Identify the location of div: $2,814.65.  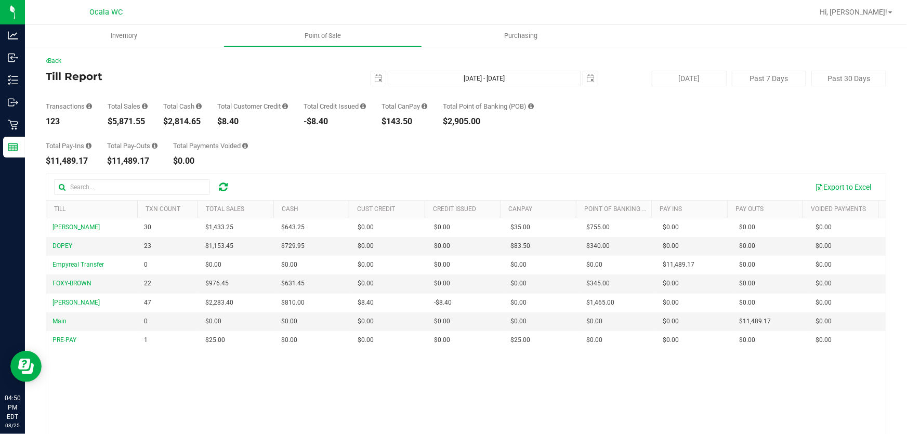
(182, 122).